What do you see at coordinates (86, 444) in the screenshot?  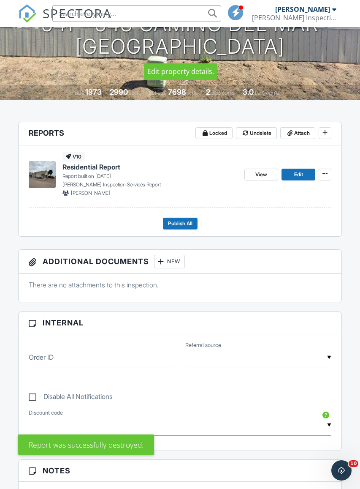 I see `div: Report was successfully destroyed.` at bounding box center [86, 444].